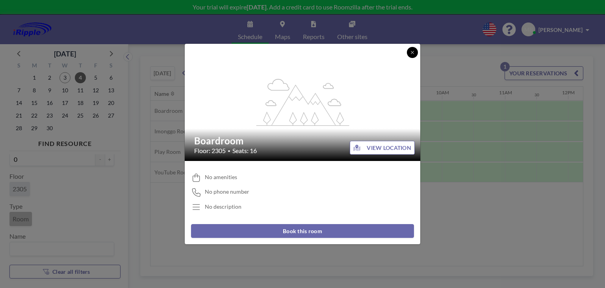  I want to click on g: flex-grow: 1.2;, so click(303, 102).